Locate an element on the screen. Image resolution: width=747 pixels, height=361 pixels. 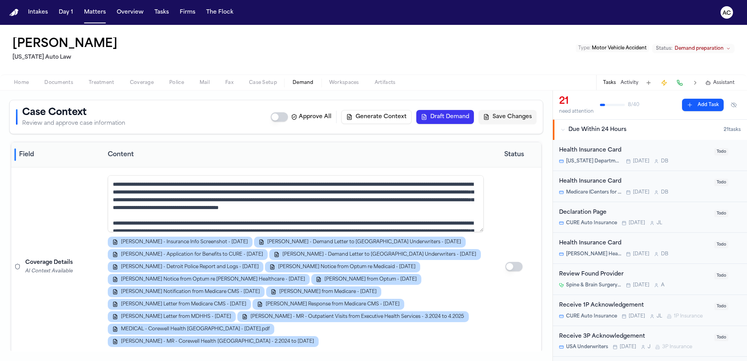
span: 3P Insurance is located at coordinates (677, 347).